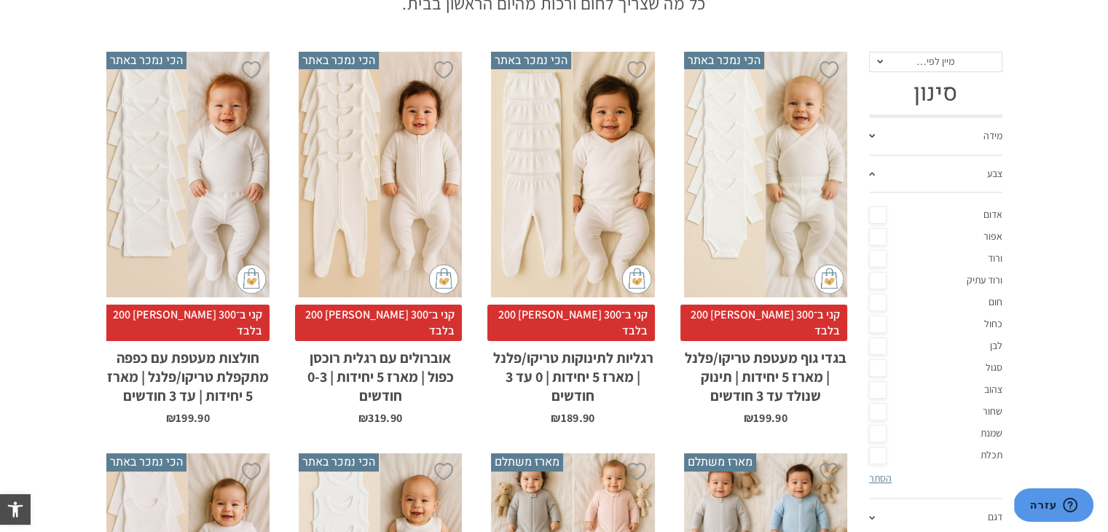 Image resolution: width=1108 pixels, height=532 pixels. What do you see at coordinates (935, 368) in the screenshot?
I see `a: סגול` at bounding box center [935, 368].